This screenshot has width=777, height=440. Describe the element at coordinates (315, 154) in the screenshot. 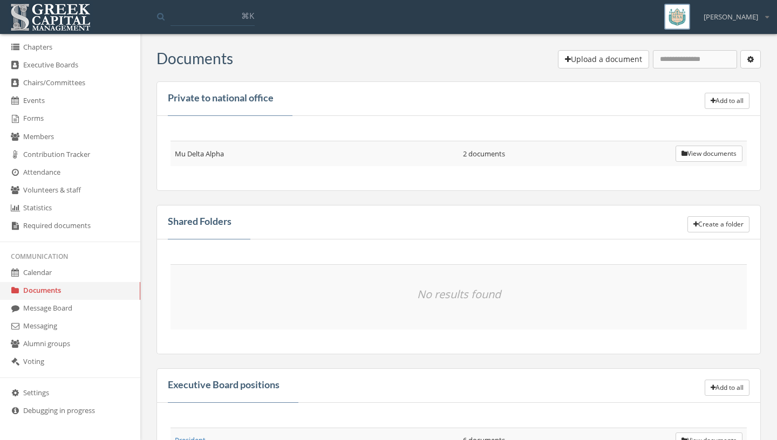

I see `td: Mu Delta Alpha` at that location.